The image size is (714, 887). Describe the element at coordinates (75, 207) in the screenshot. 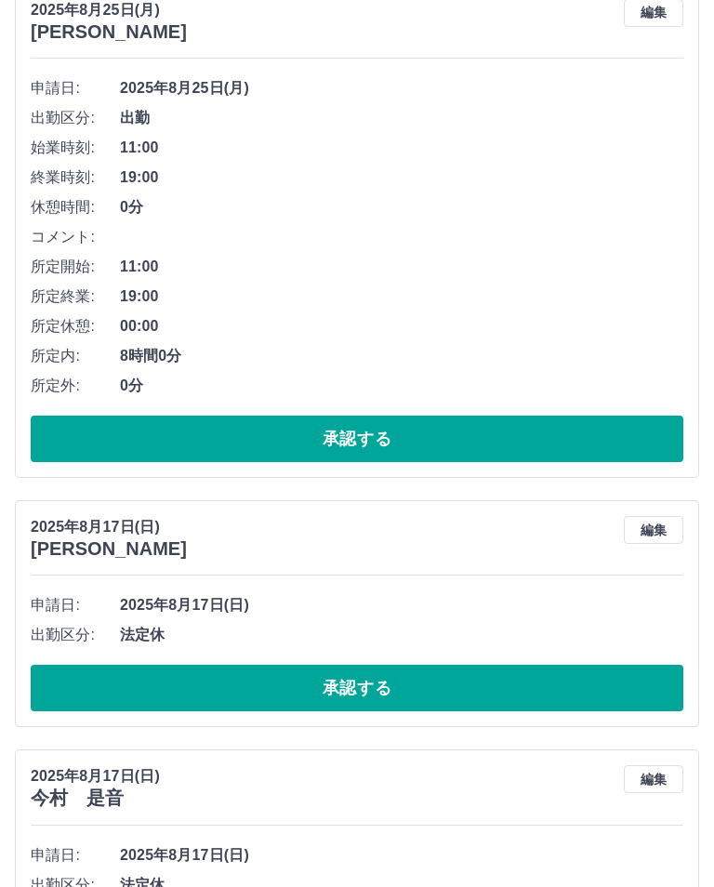

I see `span: 休憩時間:` at that location.